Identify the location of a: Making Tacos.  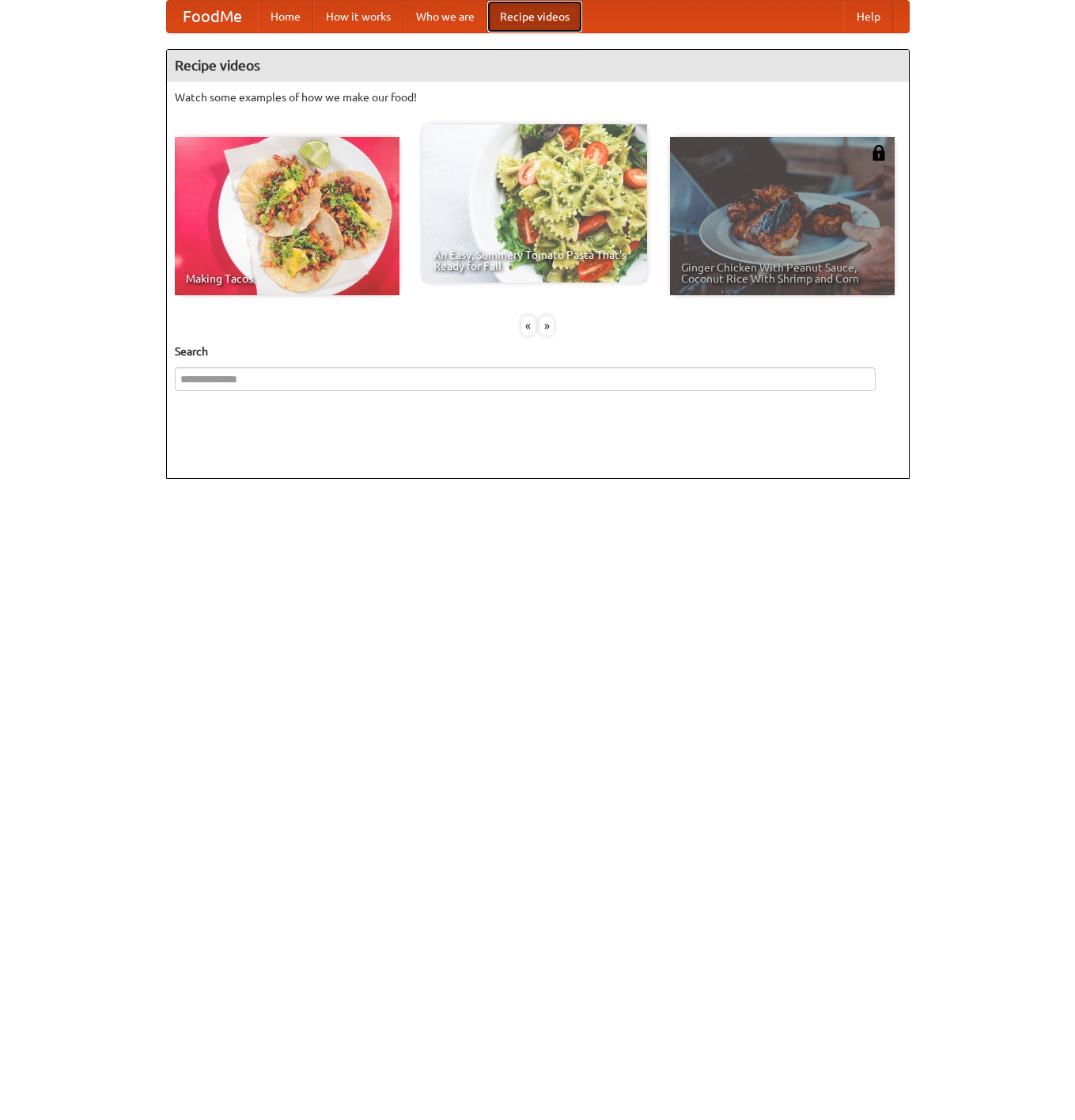
(287, 216).